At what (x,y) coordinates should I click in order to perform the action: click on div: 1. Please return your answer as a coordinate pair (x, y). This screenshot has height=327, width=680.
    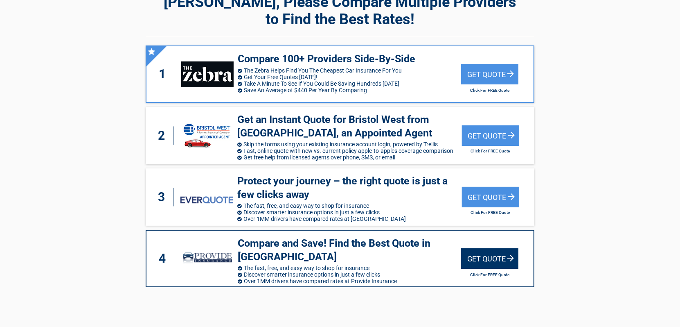
    Looking at the image, I should click on (165, 74).